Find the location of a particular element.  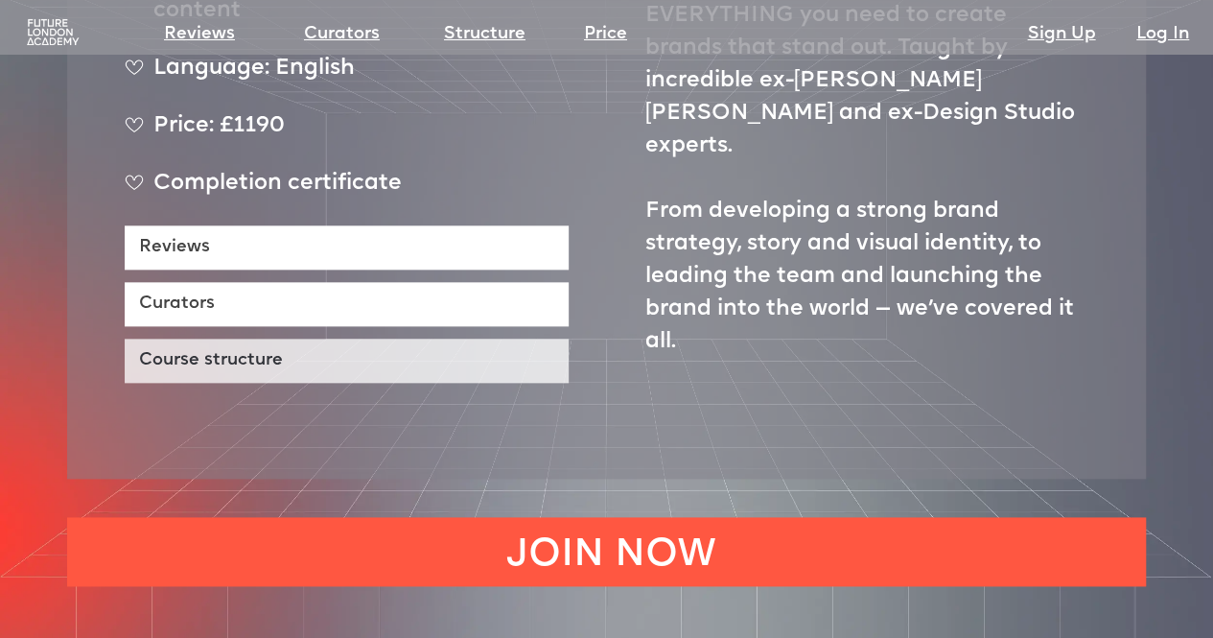

div: Completion certificate is located at coordinates (346, 192).